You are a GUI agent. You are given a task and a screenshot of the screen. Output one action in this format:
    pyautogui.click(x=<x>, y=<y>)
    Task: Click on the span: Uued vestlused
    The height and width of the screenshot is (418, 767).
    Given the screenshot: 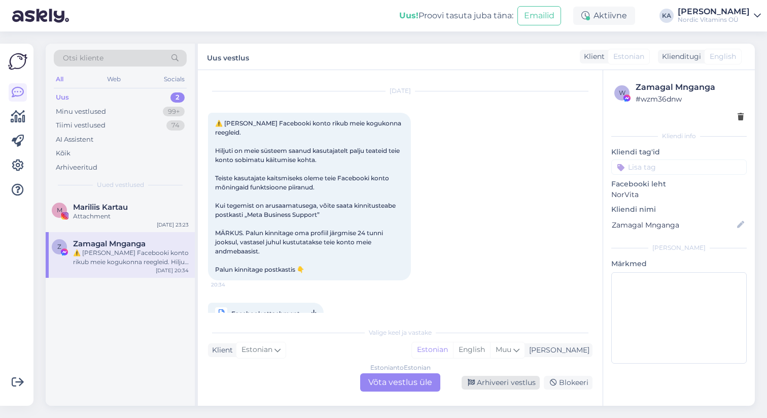 What is the action you would take?
    pyautogui.click(x=120, y=185)
    